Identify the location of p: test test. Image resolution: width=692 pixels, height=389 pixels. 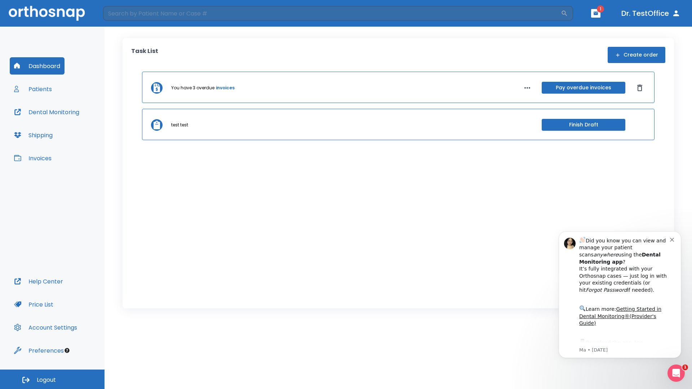
(180, 125).